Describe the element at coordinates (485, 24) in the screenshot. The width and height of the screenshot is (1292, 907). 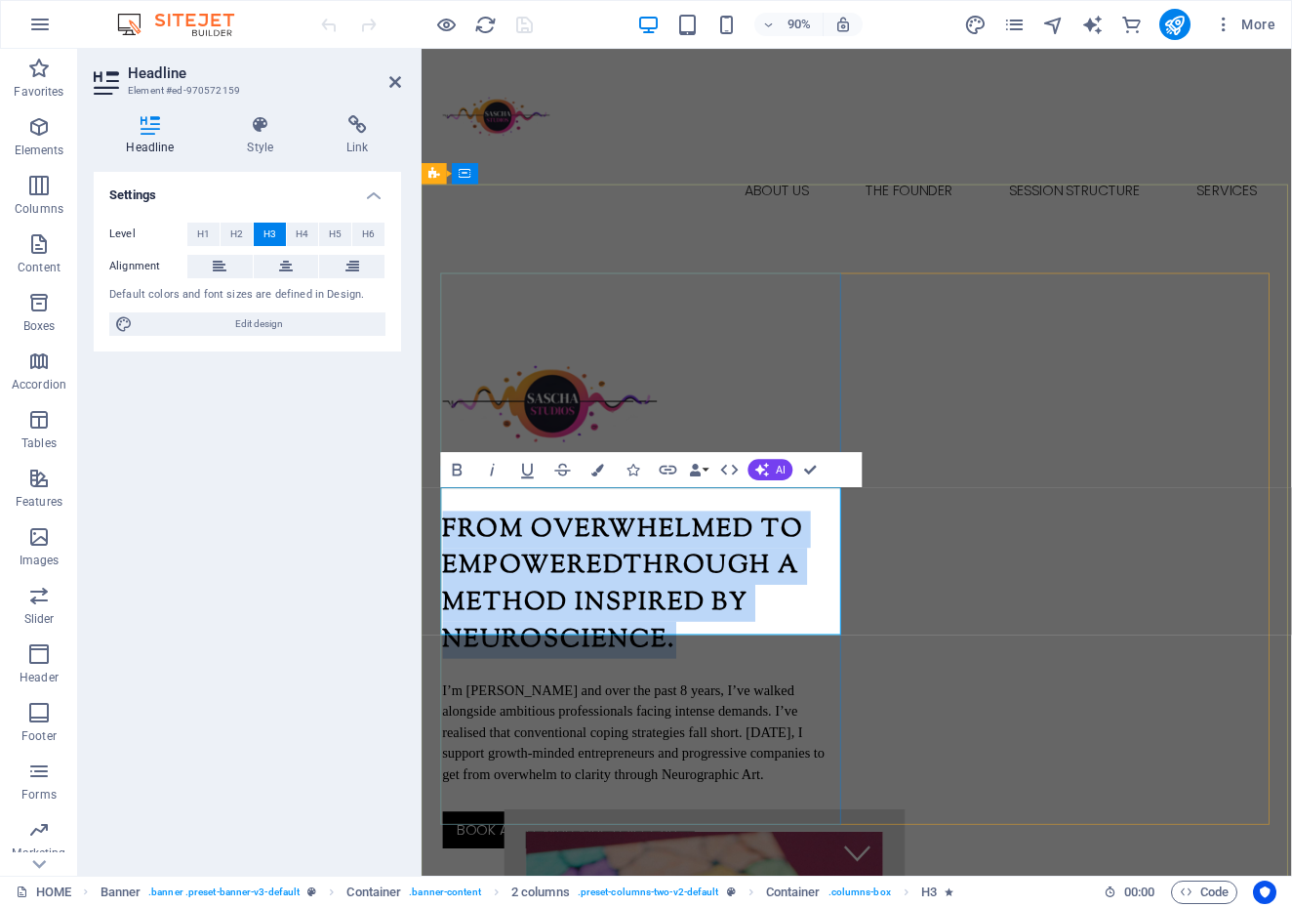
I see `button: reload` at that location.